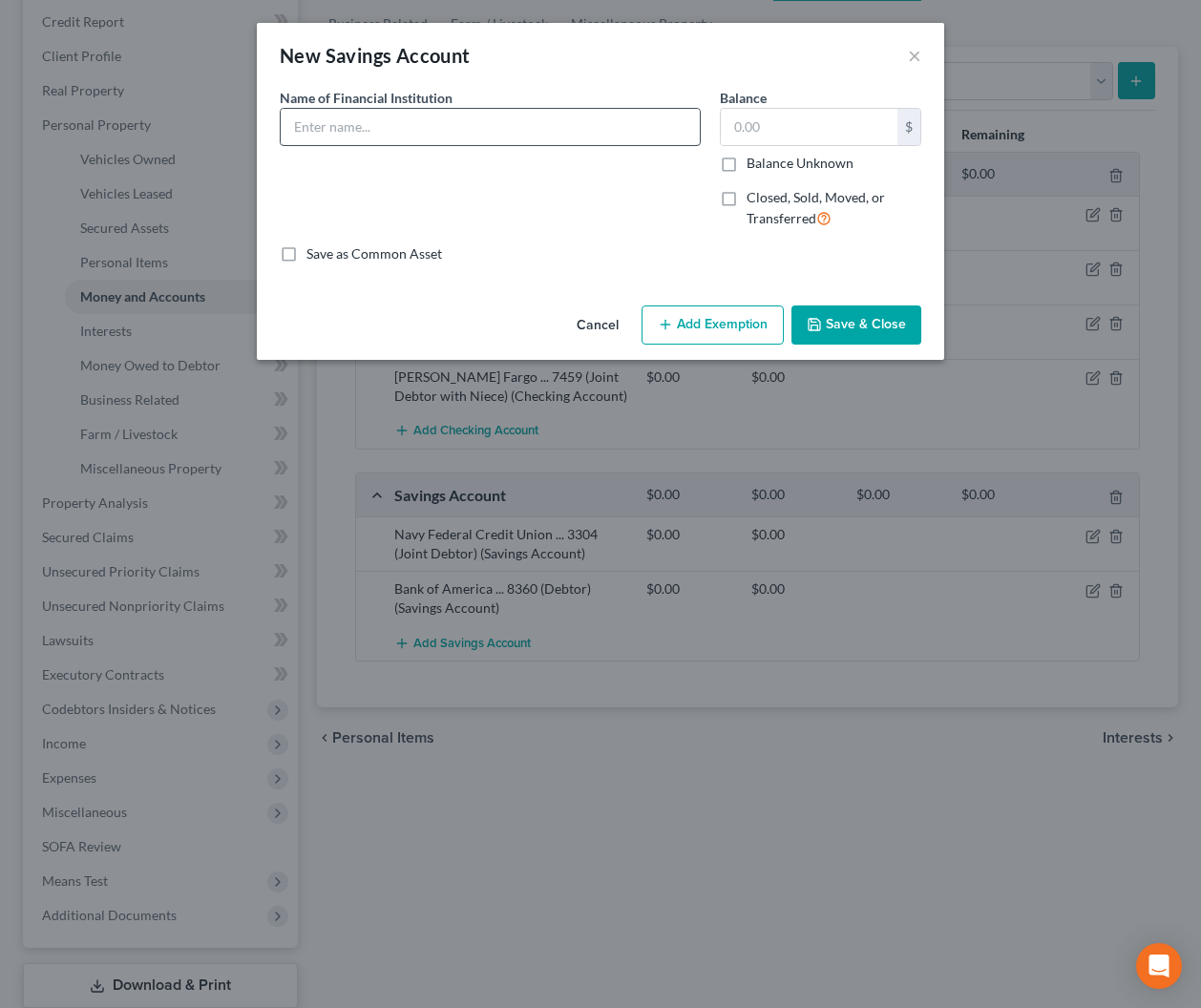  What do you see at coordinates (713, 325) in the screenshot?
I see `button: Add Exemption` at bounding box center [713, 325].